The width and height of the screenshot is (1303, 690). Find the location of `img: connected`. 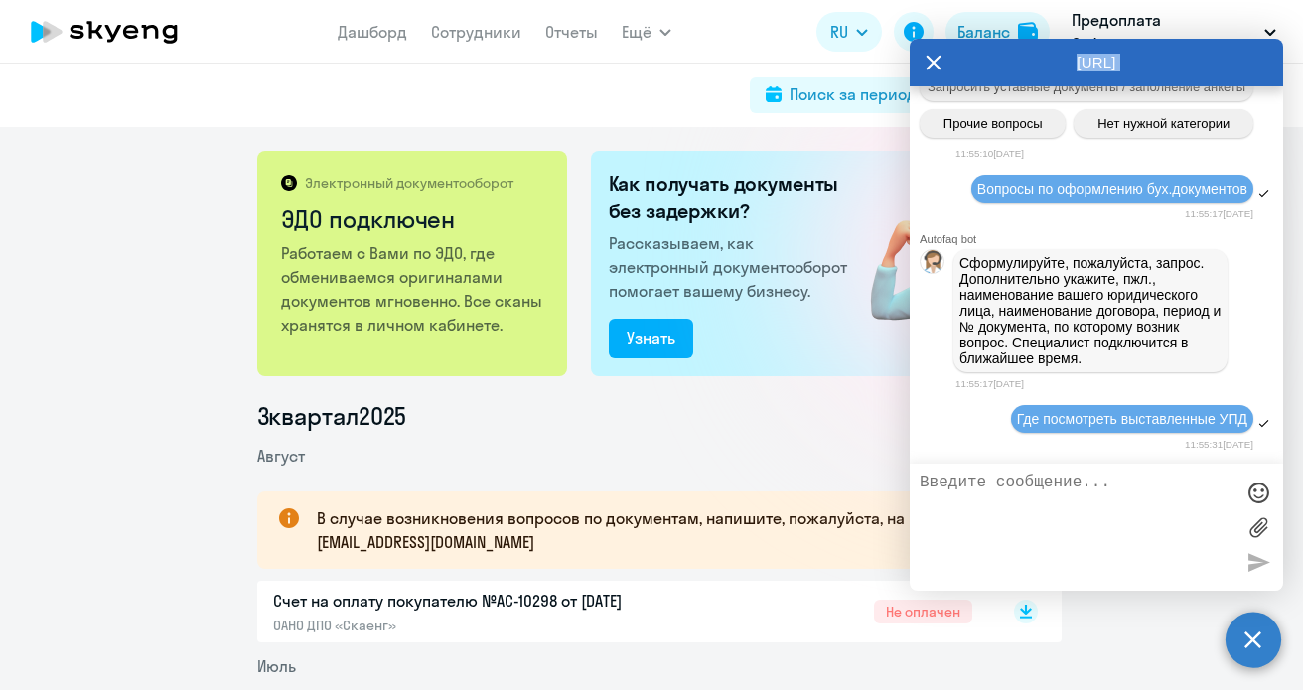

img: connected is located at coordinates (950, 263).